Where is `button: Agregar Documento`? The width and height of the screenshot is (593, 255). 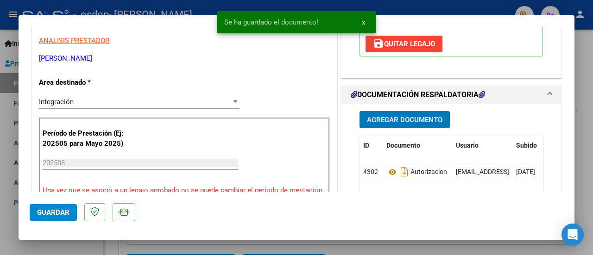
button: Agregar Documento is located at coordinates (404, 120).